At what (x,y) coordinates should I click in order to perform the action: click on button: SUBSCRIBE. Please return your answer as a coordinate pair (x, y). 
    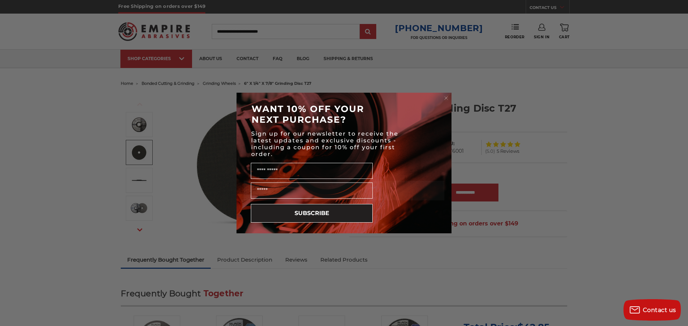
    Looking at the image, I should click on (312, 213).